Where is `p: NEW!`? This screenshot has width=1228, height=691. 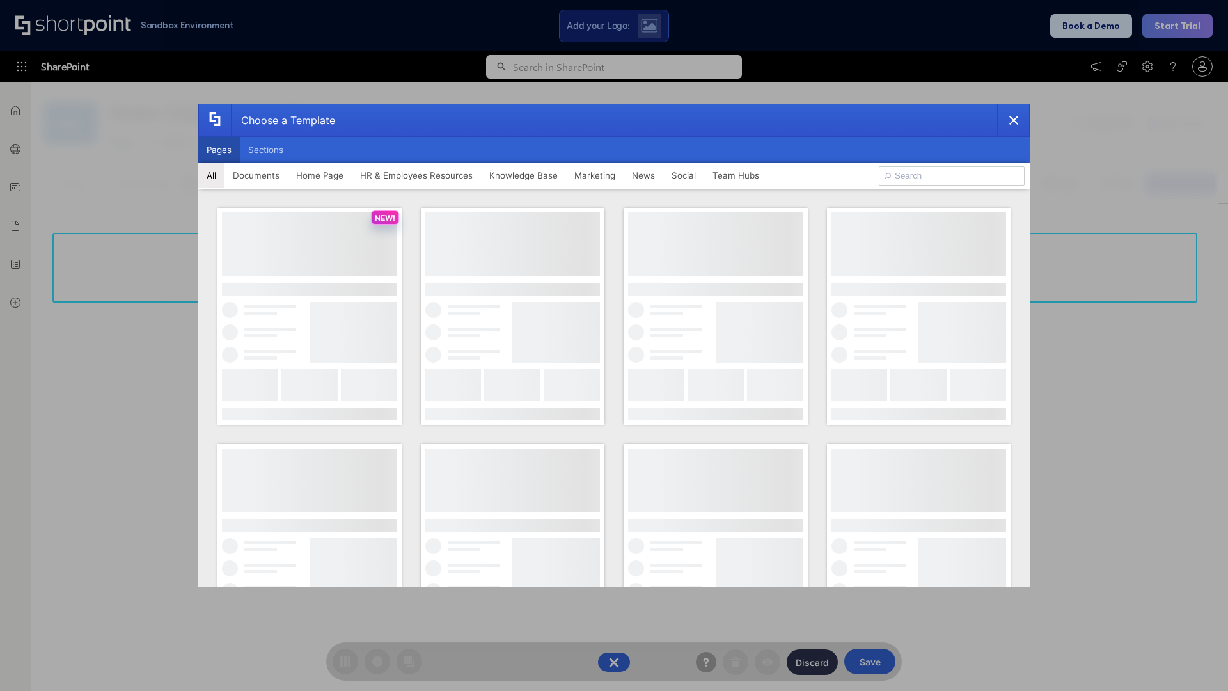
p: NEW! is located at coordinates (385, 217).